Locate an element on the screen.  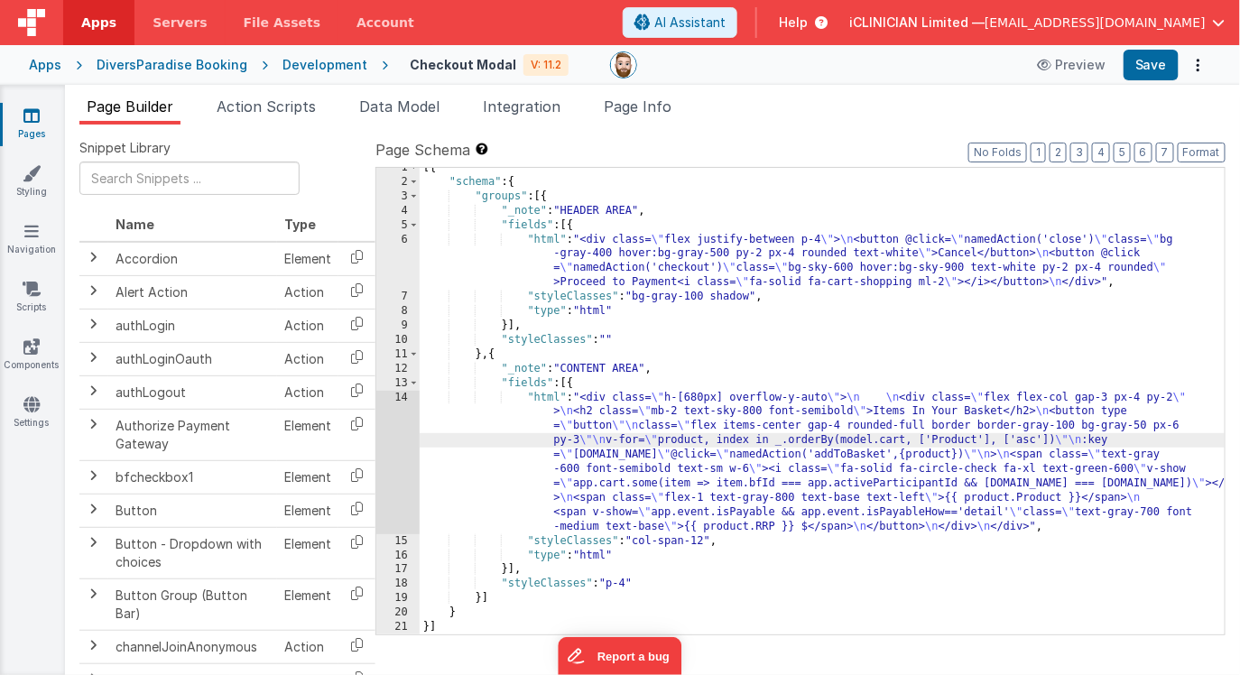
div: 20 is located at coordinates (398, 613).